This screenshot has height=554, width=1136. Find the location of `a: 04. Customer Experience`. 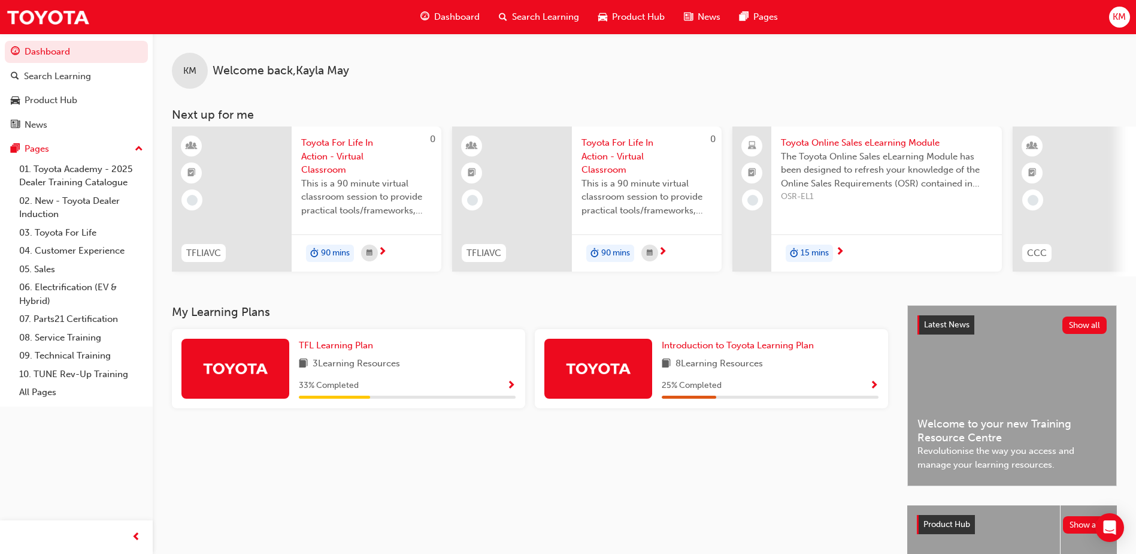

a: 04. Customer Experience is located at coordinates (81, 250).